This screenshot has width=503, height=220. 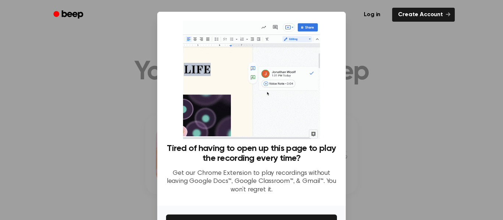 I want to click on a: Create Account, so click(x=423, y=15).